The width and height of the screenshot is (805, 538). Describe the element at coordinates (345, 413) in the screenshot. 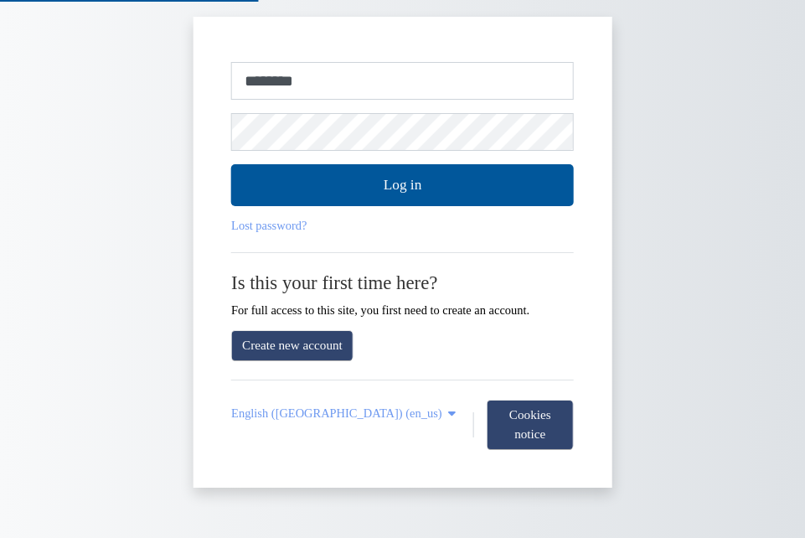

I see `a: English (United States) ‎(en_us)‎` at that location.